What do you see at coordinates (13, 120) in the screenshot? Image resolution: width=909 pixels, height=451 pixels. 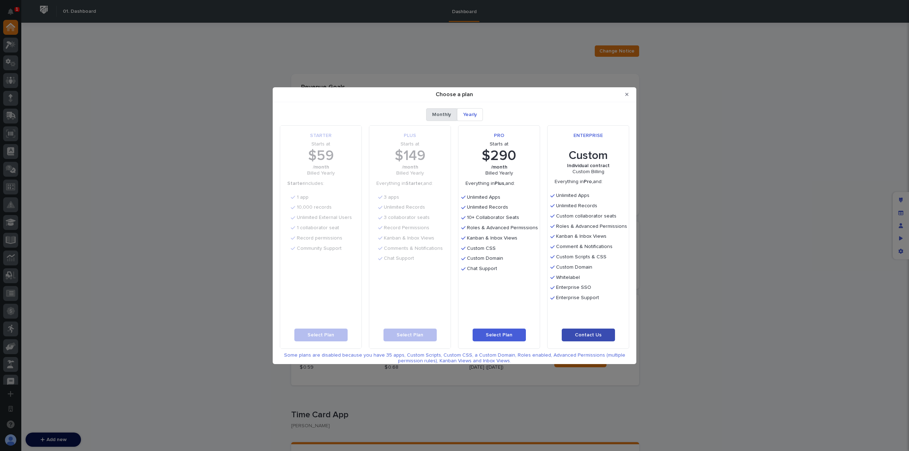 I see `img: Jeff Miller` at bounding box center [13, 120].